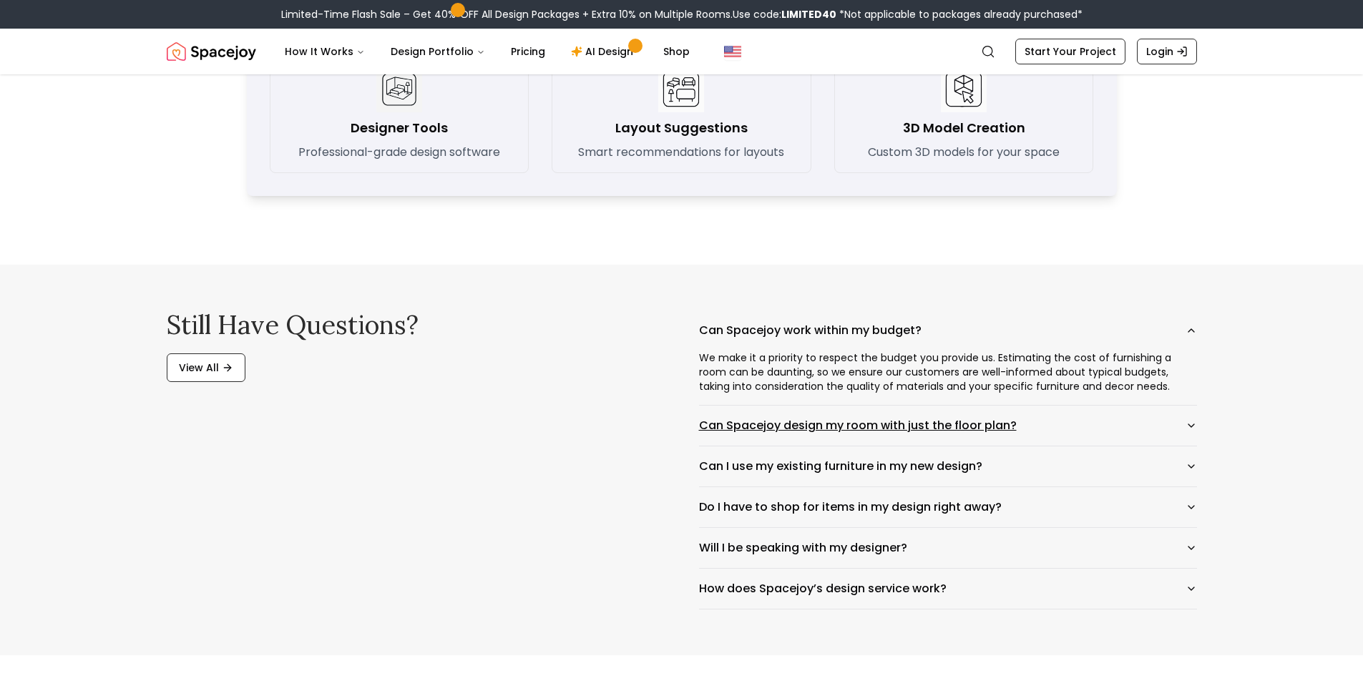  What do you see at coordinates (733, 52) in the screenshot?
I see `img: United States` at bounding box center [733, 52].